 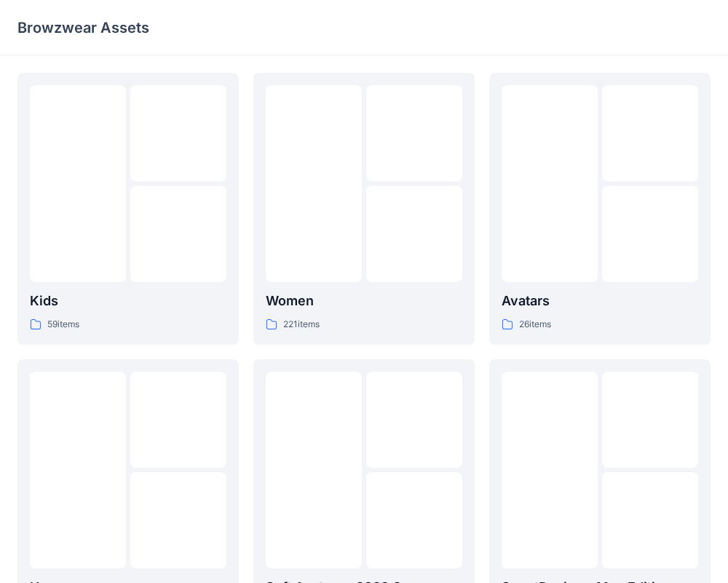 I want to click on p: 59 items, so click(x=63, y=324).